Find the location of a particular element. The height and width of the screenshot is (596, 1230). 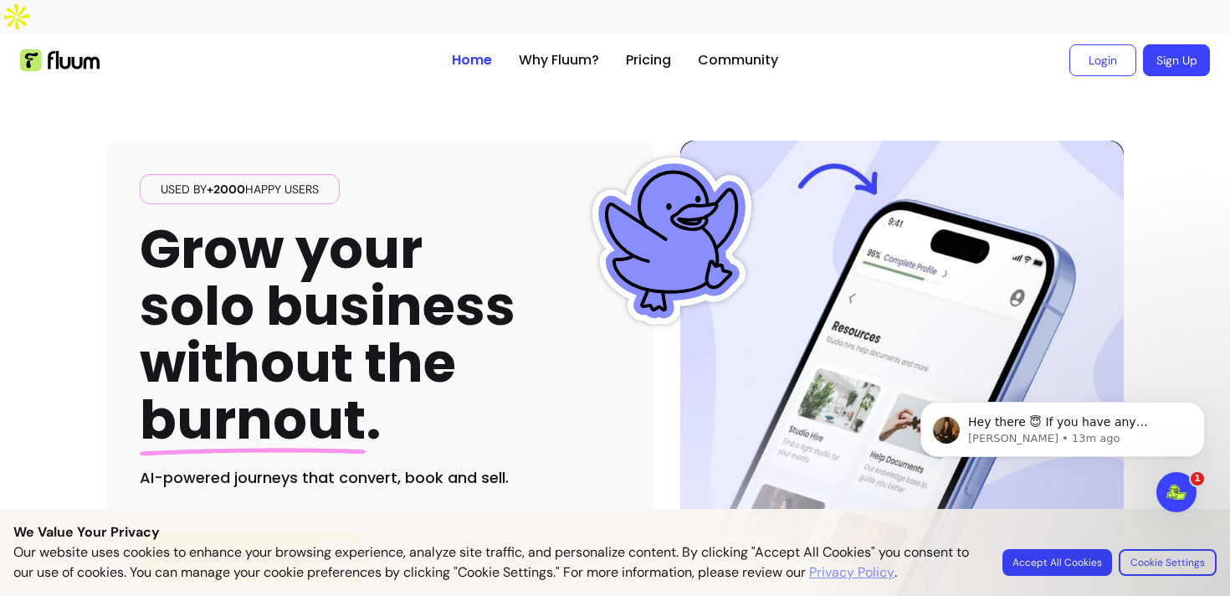

p: We Value Your Privacy is located at coordinates (615, 532).